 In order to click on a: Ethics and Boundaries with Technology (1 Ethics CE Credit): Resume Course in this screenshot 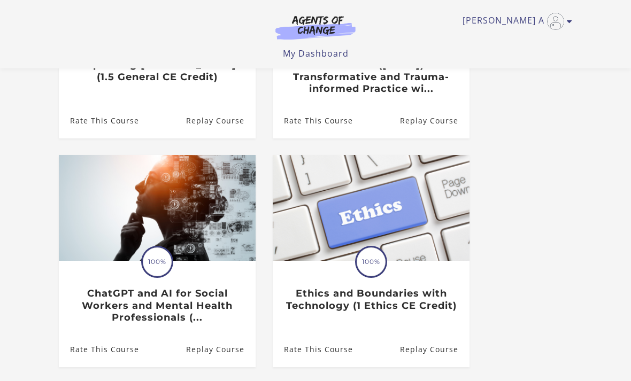, I will do `click(435, 350)`.